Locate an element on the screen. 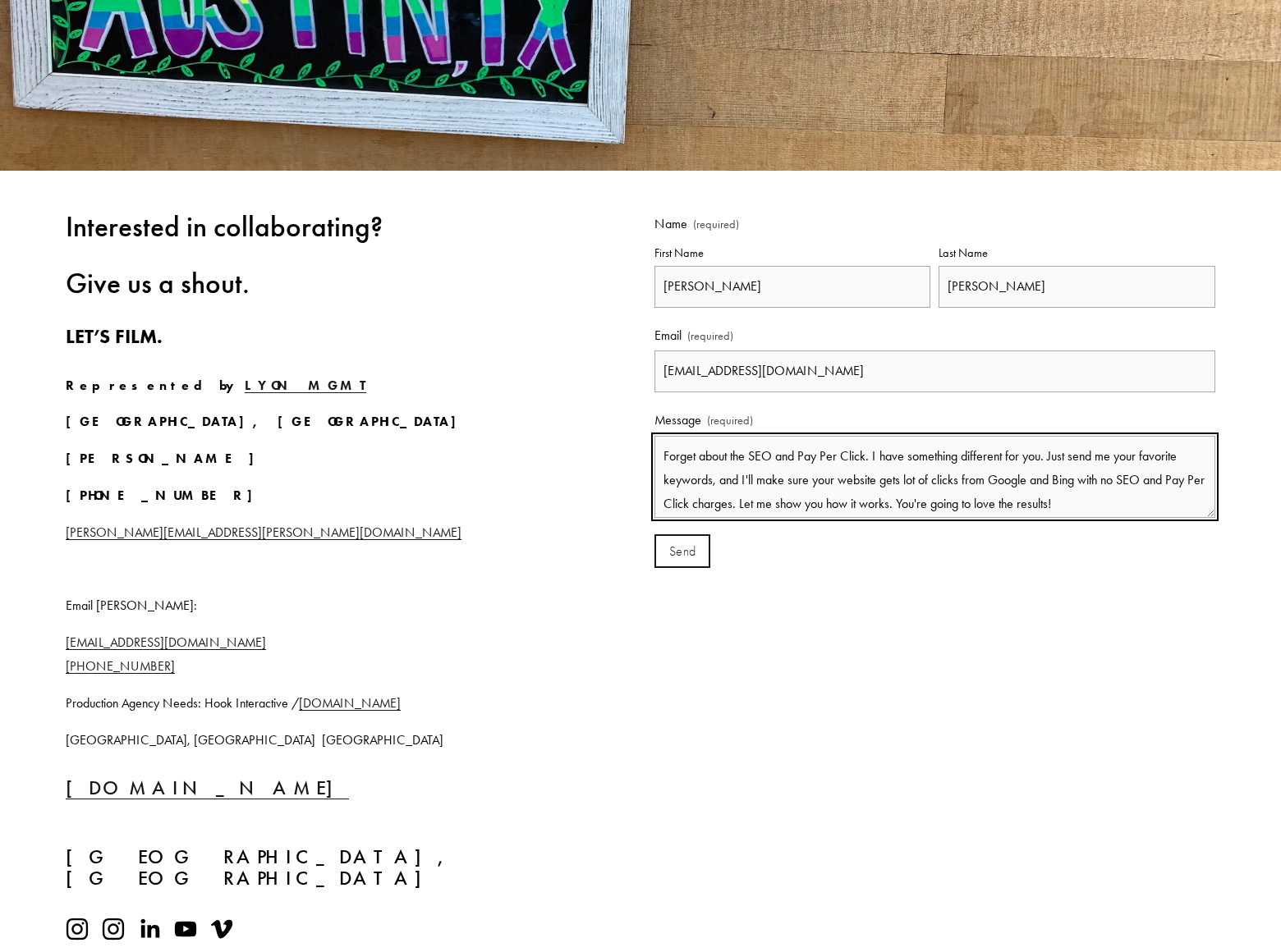  a: Vimeo is located at coordinates (221, 929).